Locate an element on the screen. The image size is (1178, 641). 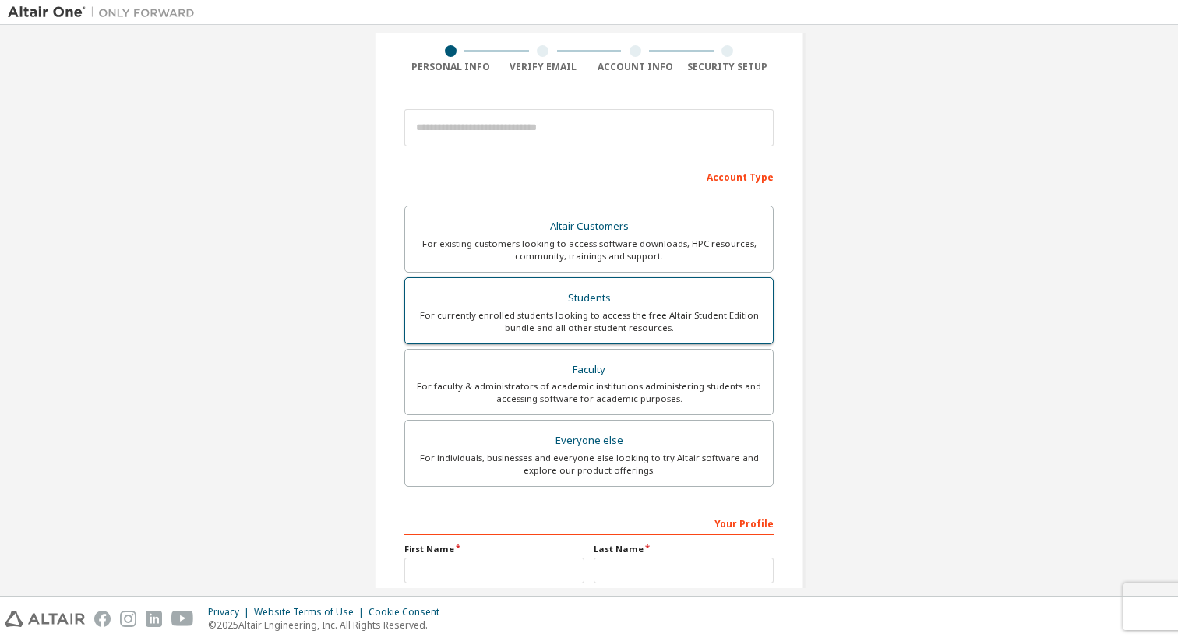
img: instagram.svg is located at coordinates (128, 619).